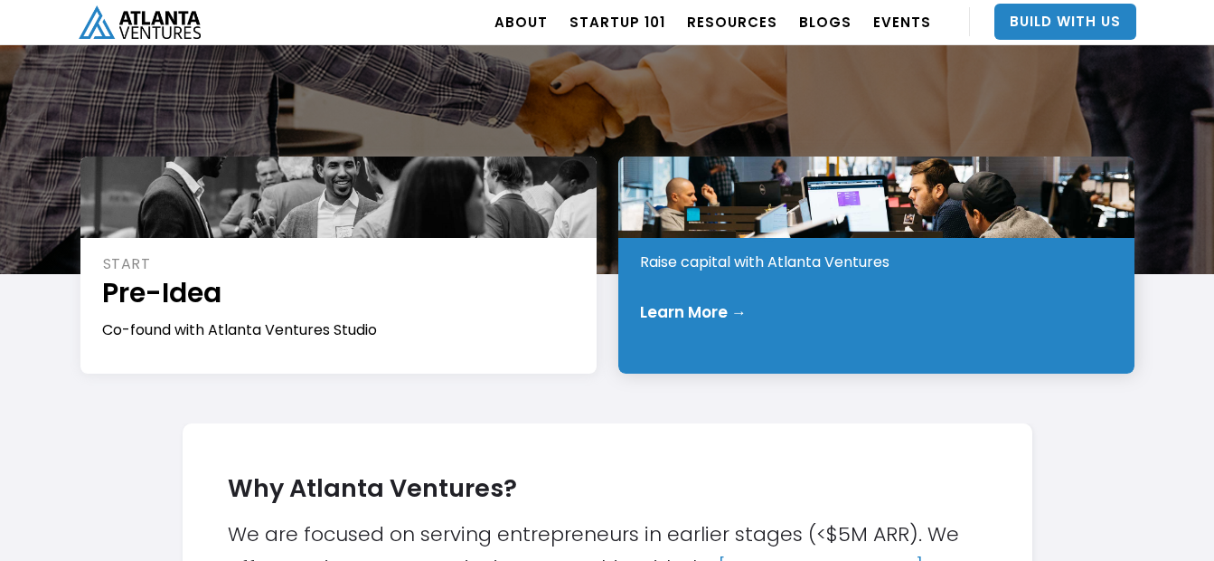 The image size is (1214, 561). What do you see at coordinates (338, 265) in the screenshot?
I see `a: STARTPre-IdeaCo-found with Atlanta Ventures Studio` at bounding box center [338, 265].